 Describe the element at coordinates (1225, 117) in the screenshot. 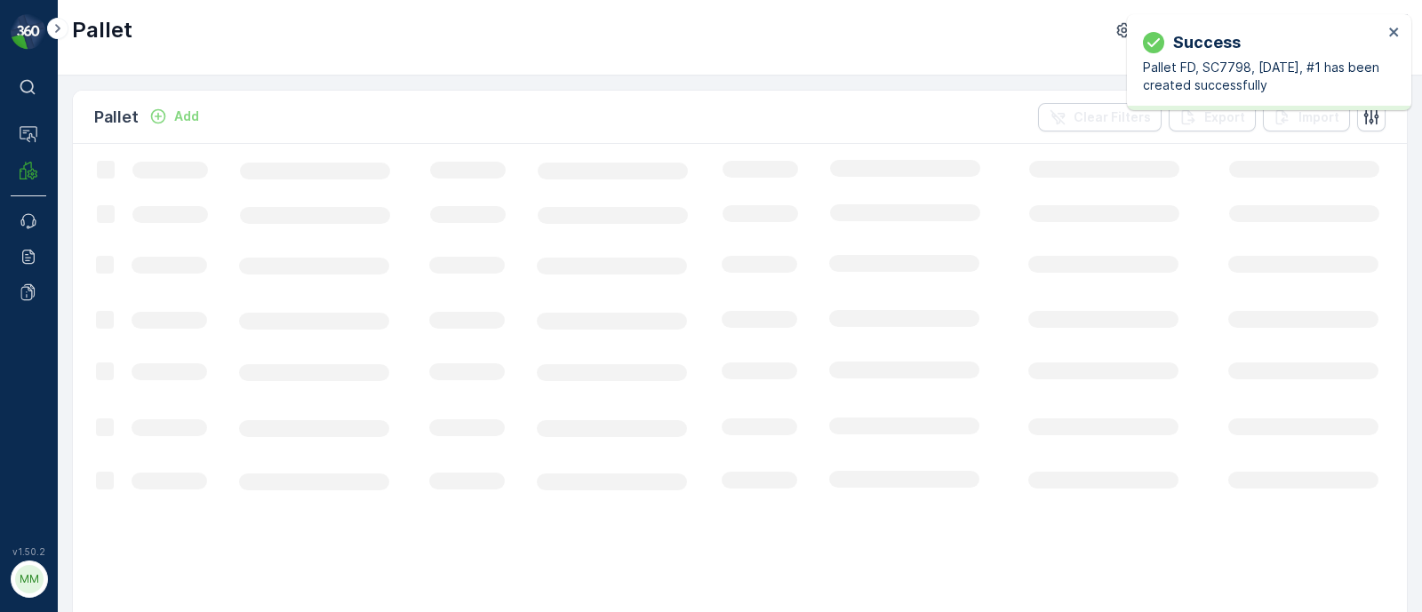

I see `p: Export` at that location.